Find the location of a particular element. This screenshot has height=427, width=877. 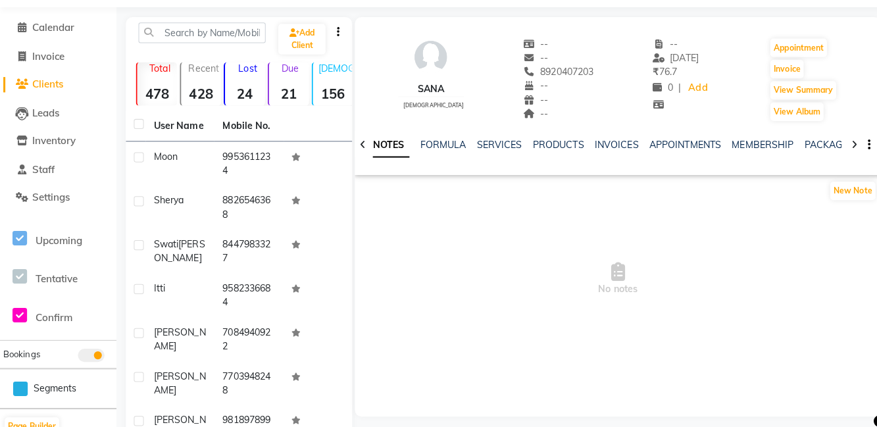

span: Clients is located at coordinates (47, 83).